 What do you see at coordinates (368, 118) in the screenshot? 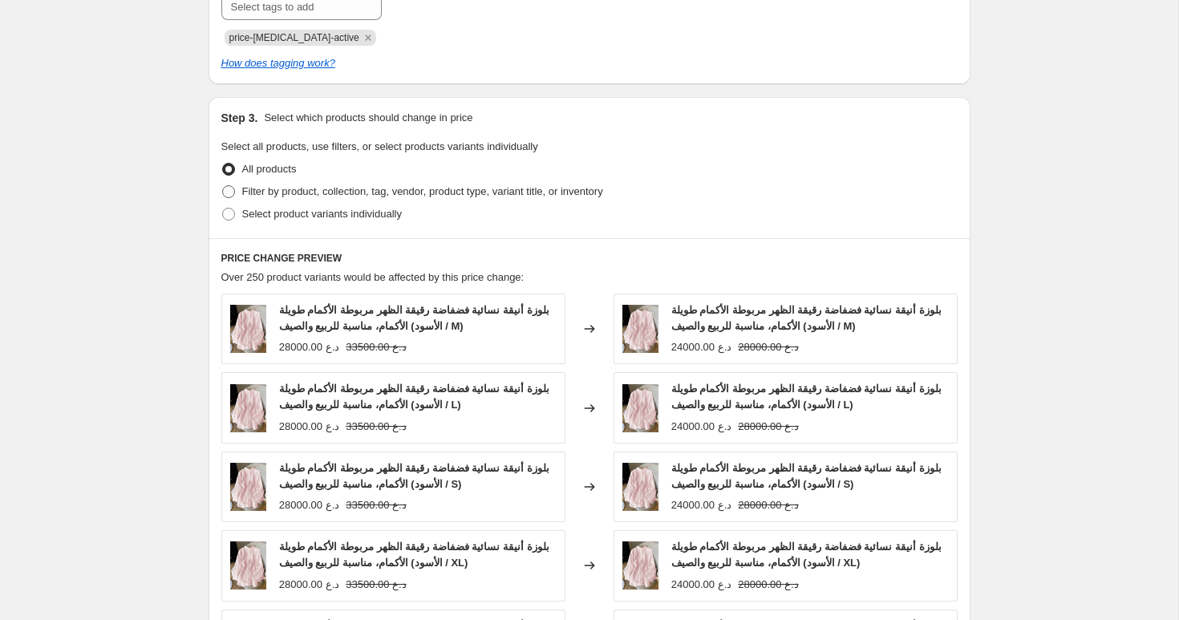
I see `p: Select which products should change in price` at bounding box center [368, 118].